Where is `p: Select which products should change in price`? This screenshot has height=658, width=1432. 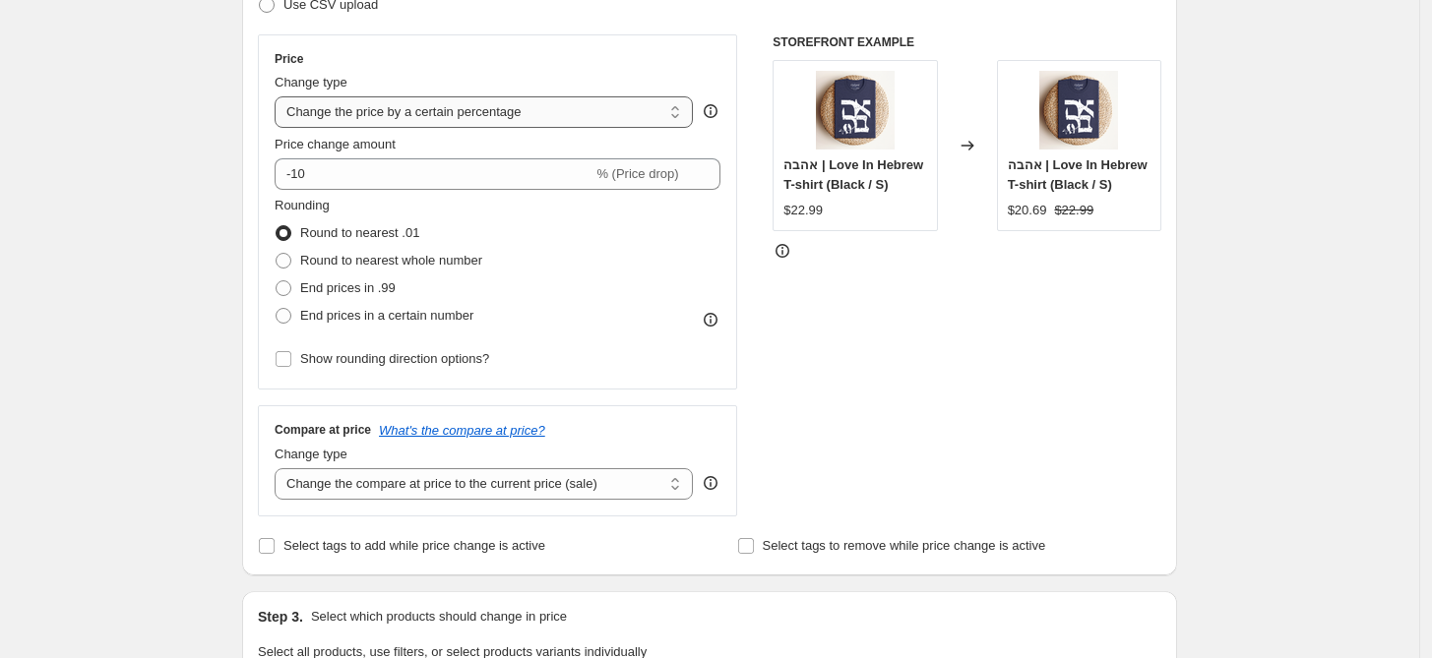
p: Select which products should change in price is located at coordinates (439, 617).